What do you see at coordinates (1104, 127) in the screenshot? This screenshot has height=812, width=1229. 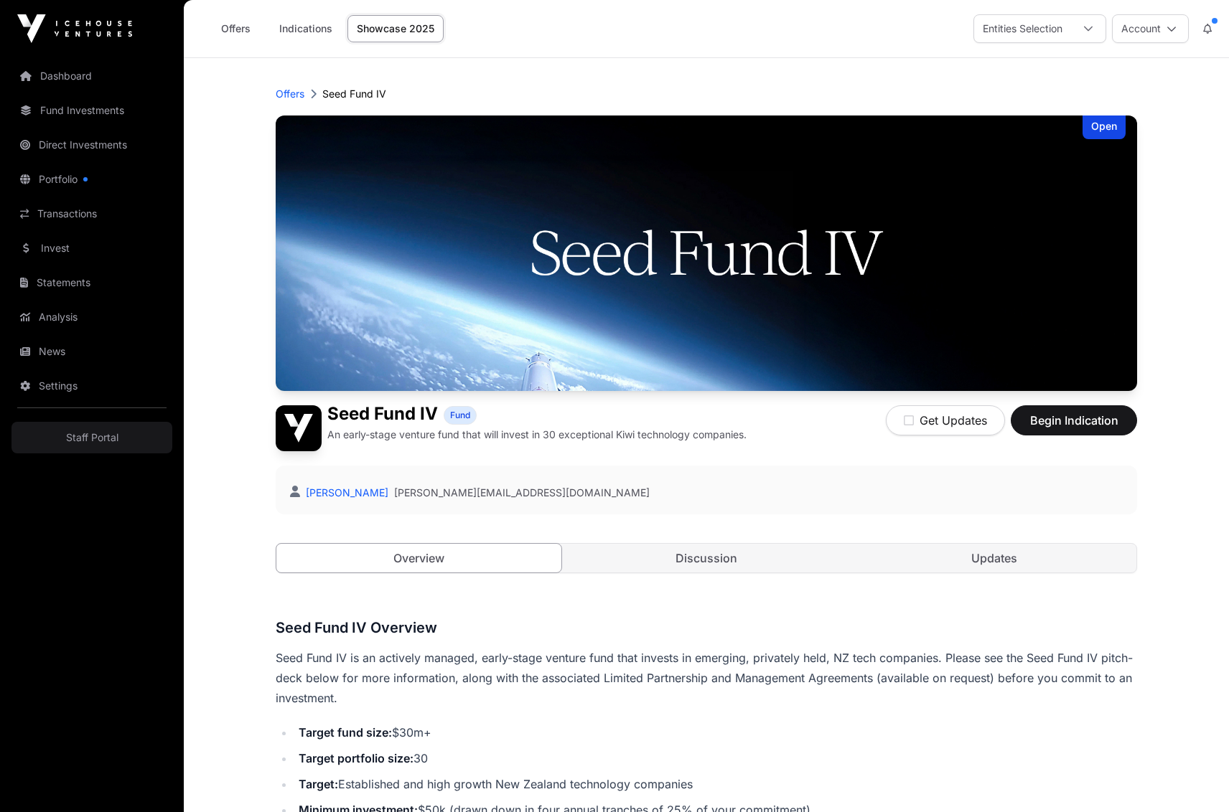 I see `div: Open` at bounding box center [1104, 127].